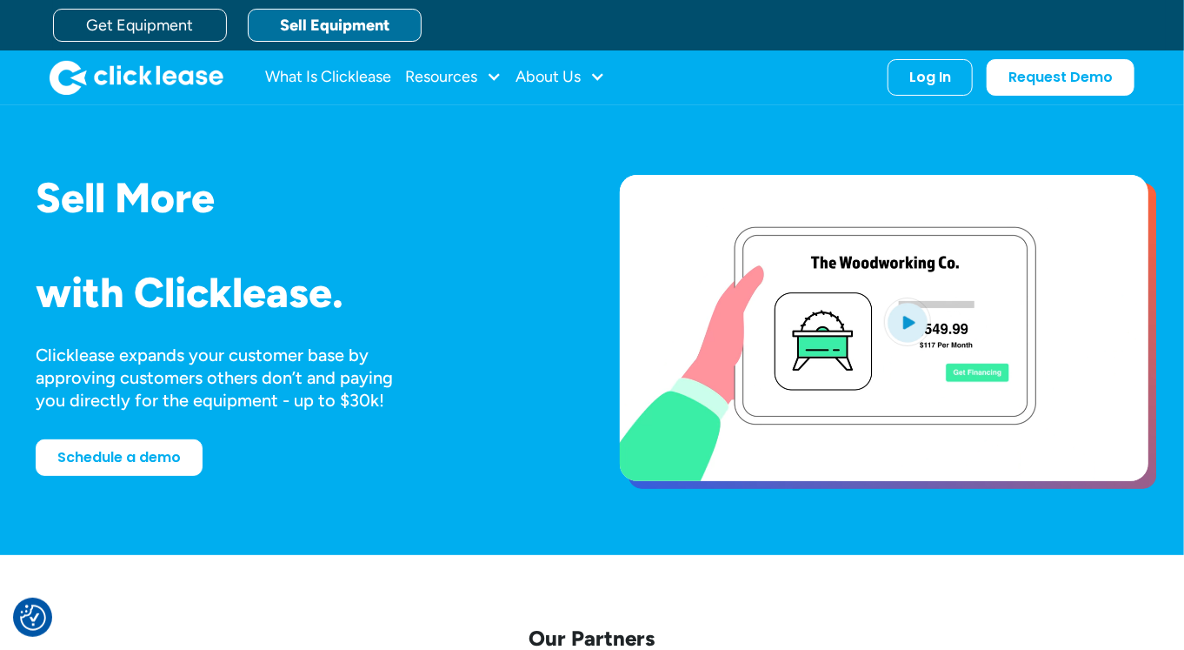 The height and width of the screenshot is (650, 1184). What do you see at coordinates (335, 25) in the screenshot?
I see `a: Sell Equipment` at bounding box center [335, 25].